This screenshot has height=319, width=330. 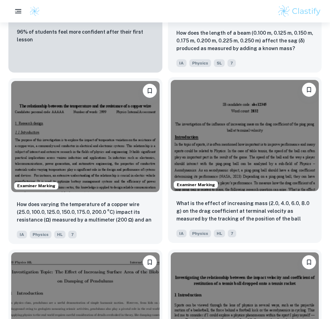 What do you see at coordinates (85, 212) in the screenshot?
I see `p: How does varying the temperature of a copper wire (25.0, 100.0, 125.0, 150.0, 175.0, 200.0 °C) im...` at bounding box center [85, 212].